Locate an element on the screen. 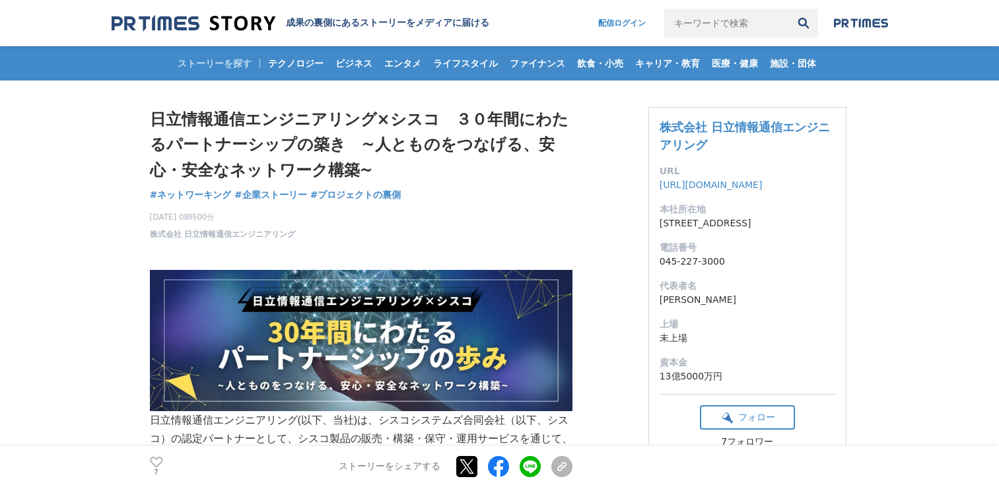 The image size is (999, 487). p: 7 is located at coordinates (157, 473).